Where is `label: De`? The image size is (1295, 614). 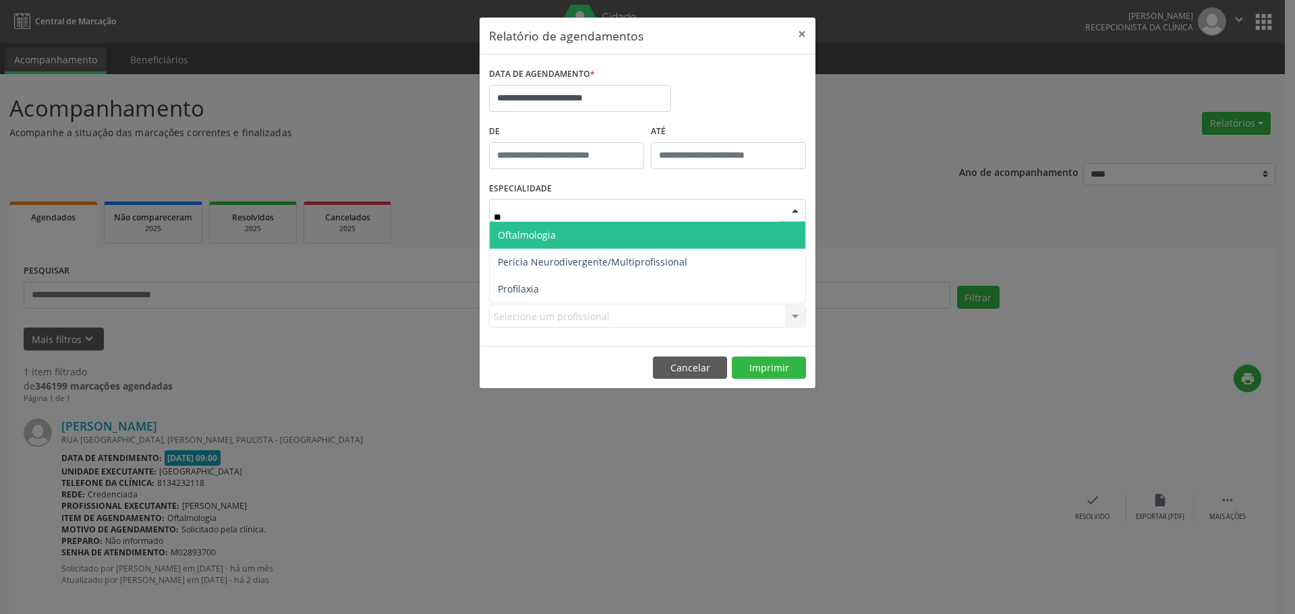 label: De is located at coordinates (566, 131).